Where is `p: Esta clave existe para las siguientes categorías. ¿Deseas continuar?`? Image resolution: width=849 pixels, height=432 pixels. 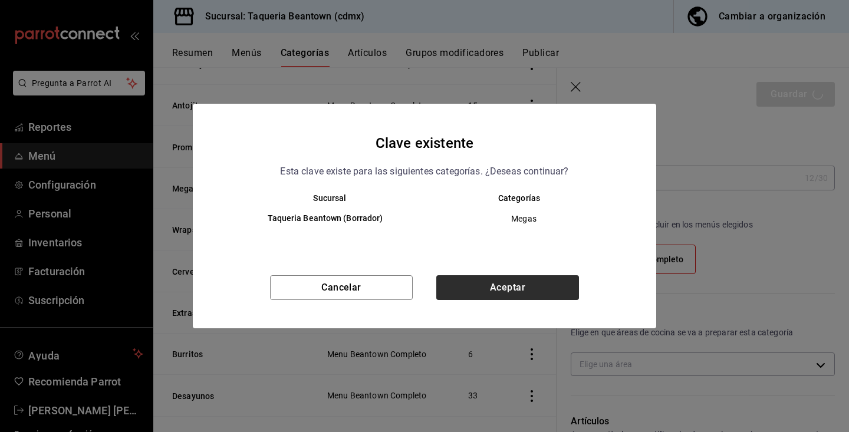 p: Esta clave existe para las siguientes categorías. ¿Deseas continuar? is located at coordinates (424, 172).